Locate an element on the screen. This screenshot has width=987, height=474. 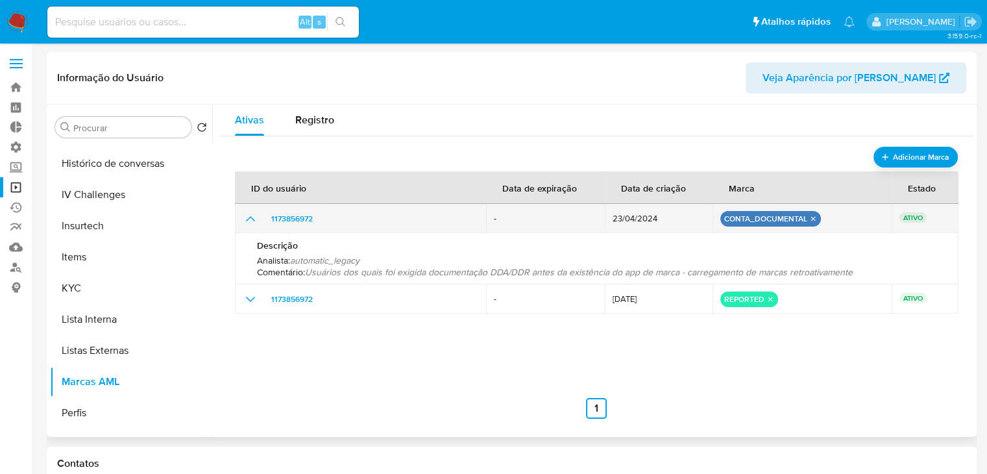
button: KYC is located at coordinates (131, 288).